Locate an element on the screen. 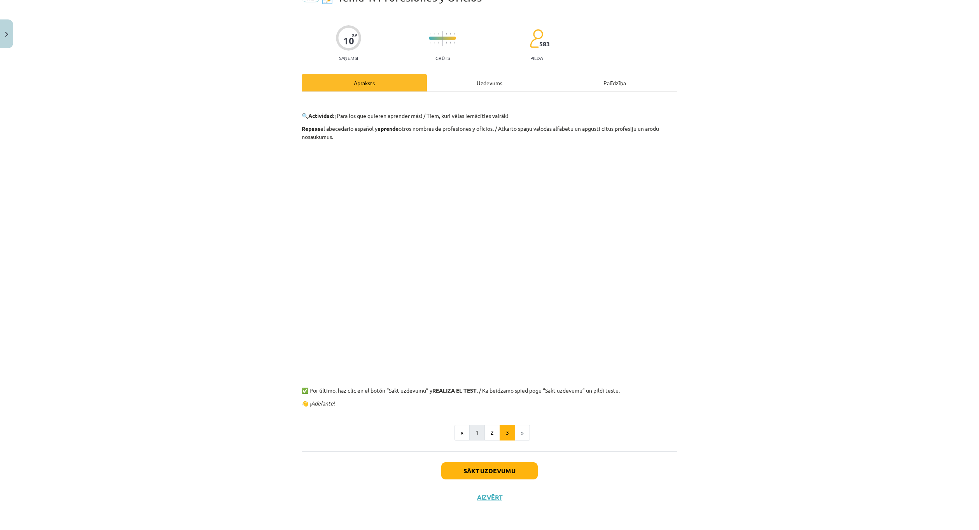 The image size is (979, 530). div: Apraksts is located at coordinates (364, 82).